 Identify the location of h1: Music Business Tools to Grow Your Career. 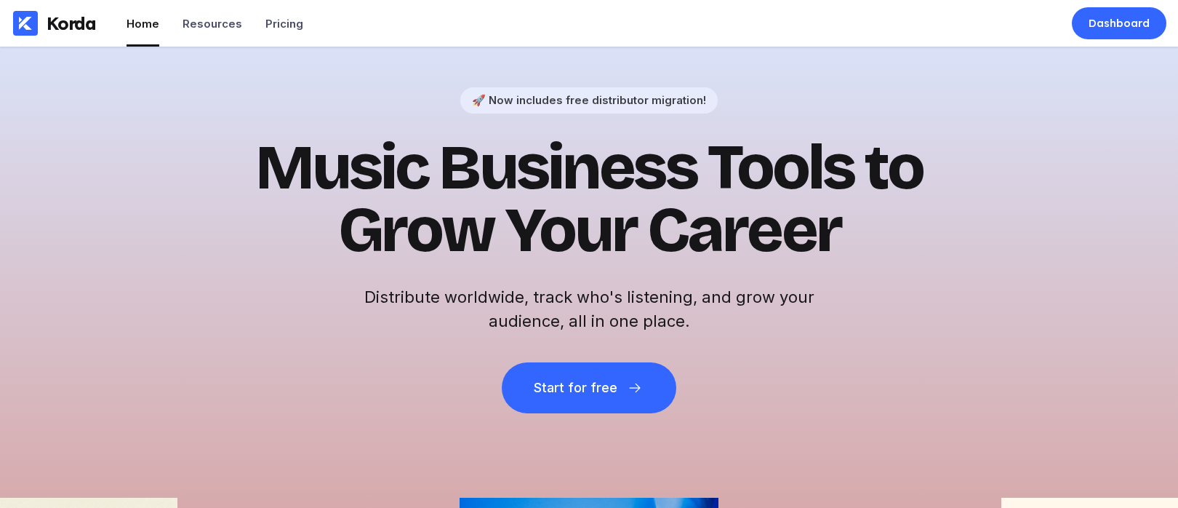
(589, 199).